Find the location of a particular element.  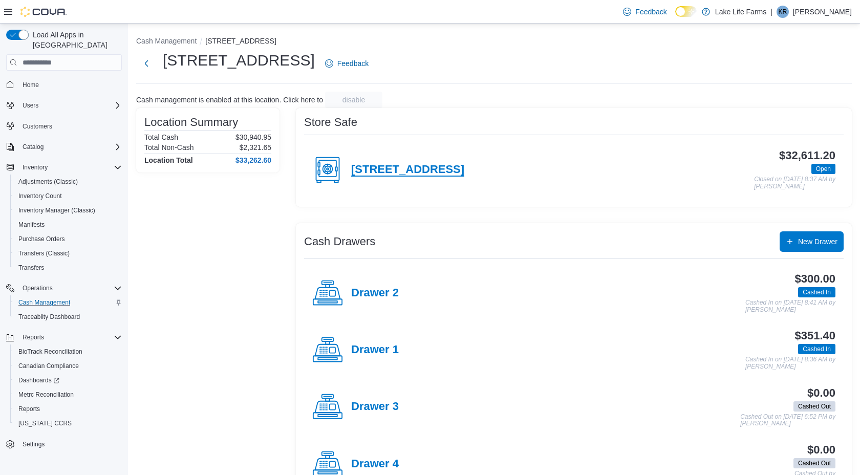

span: Settings is located at coordinates (33, 444).